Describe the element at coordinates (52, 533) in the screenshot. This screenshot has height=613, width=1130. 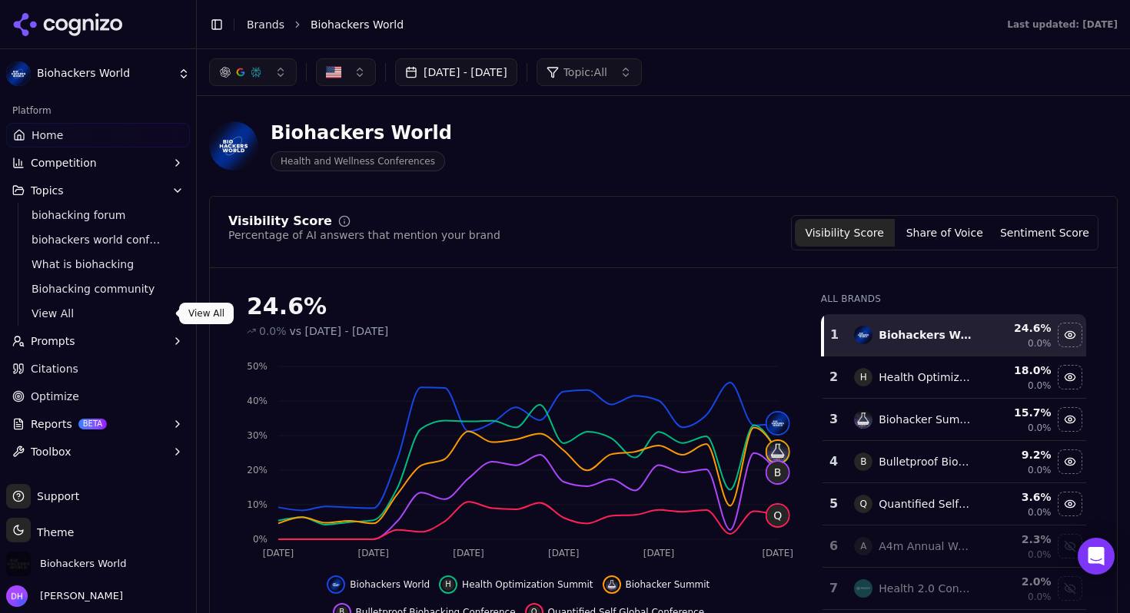
I see `span: Theme` at that location.